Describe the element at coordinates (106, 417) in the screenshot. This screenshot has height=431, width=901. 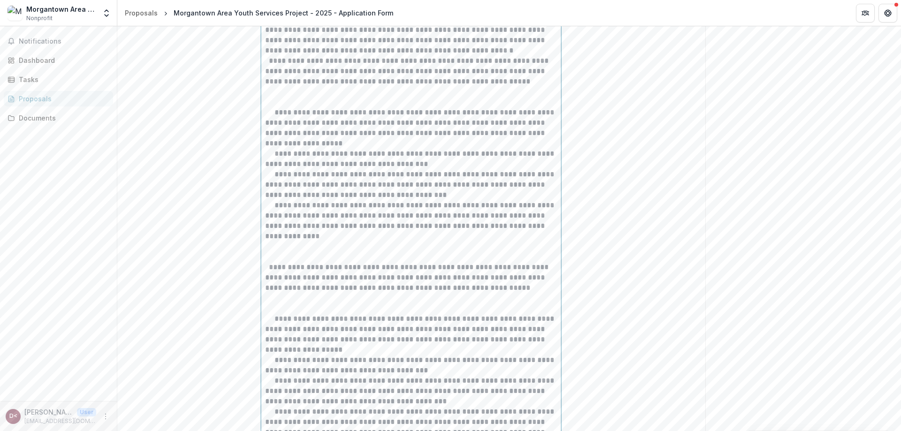
I see `button: More` at that location.